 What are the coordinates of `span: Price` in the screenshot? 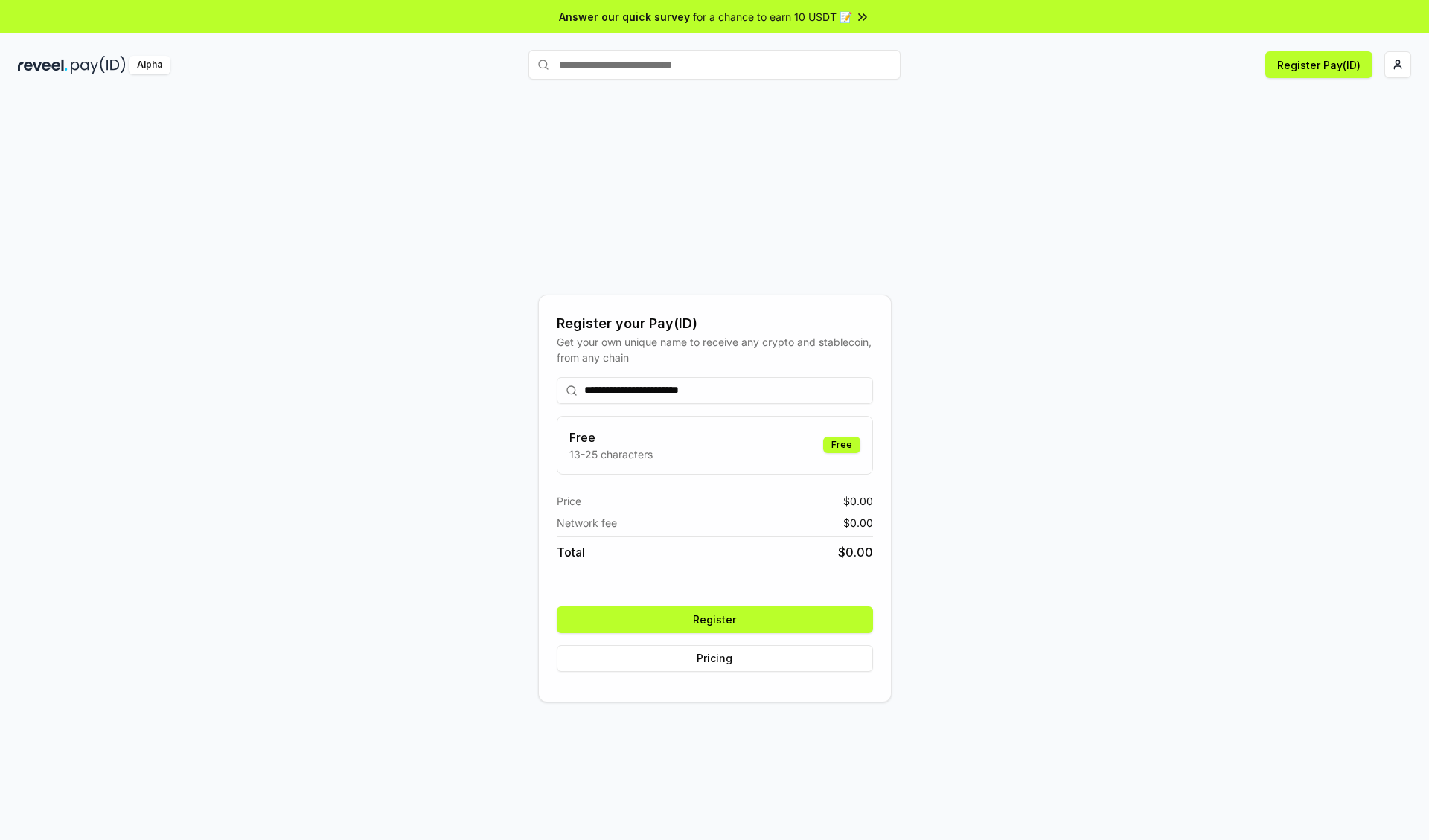 It's located at (569, 501).